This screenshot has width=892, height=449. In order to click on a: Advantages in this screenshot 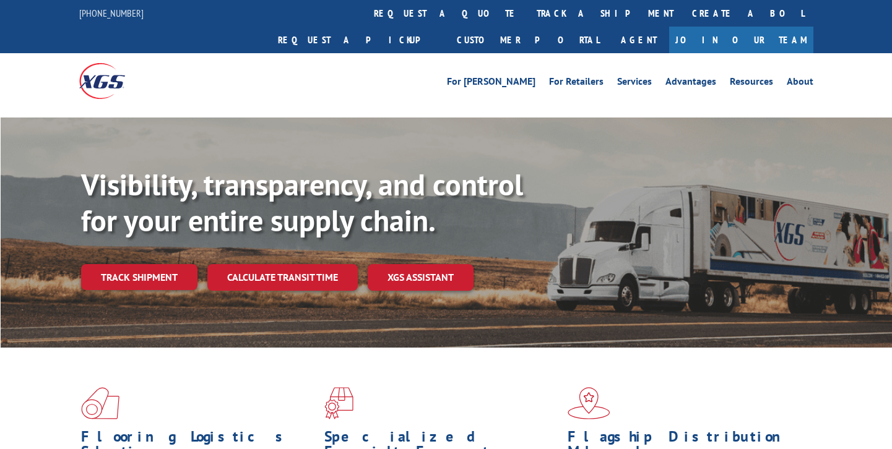, I will do `click(691, 84)`.